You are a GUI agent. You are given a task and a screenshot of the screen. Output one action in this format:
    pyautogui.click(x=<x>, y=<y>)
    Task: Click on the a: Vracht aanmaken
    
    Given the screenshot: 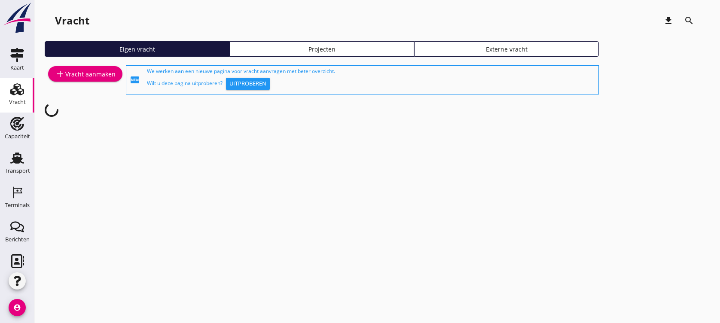 What is the action you would take?
    pyautogui.click(x=85, y=74)
    